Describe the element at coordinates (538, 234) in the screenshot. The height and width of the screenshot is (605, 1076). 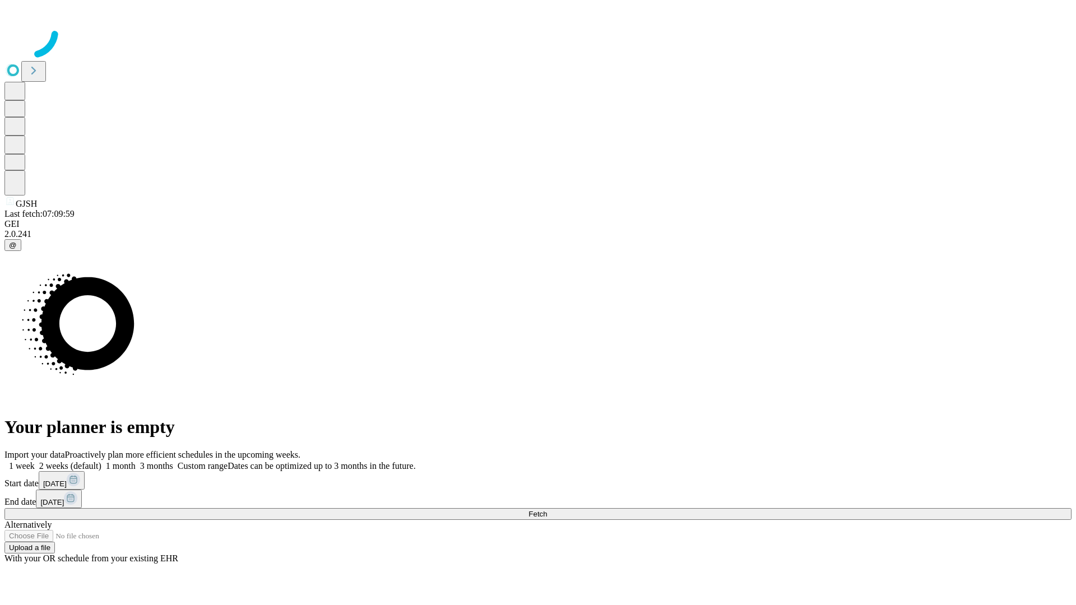
I see `div: 2.0.241` at that location.